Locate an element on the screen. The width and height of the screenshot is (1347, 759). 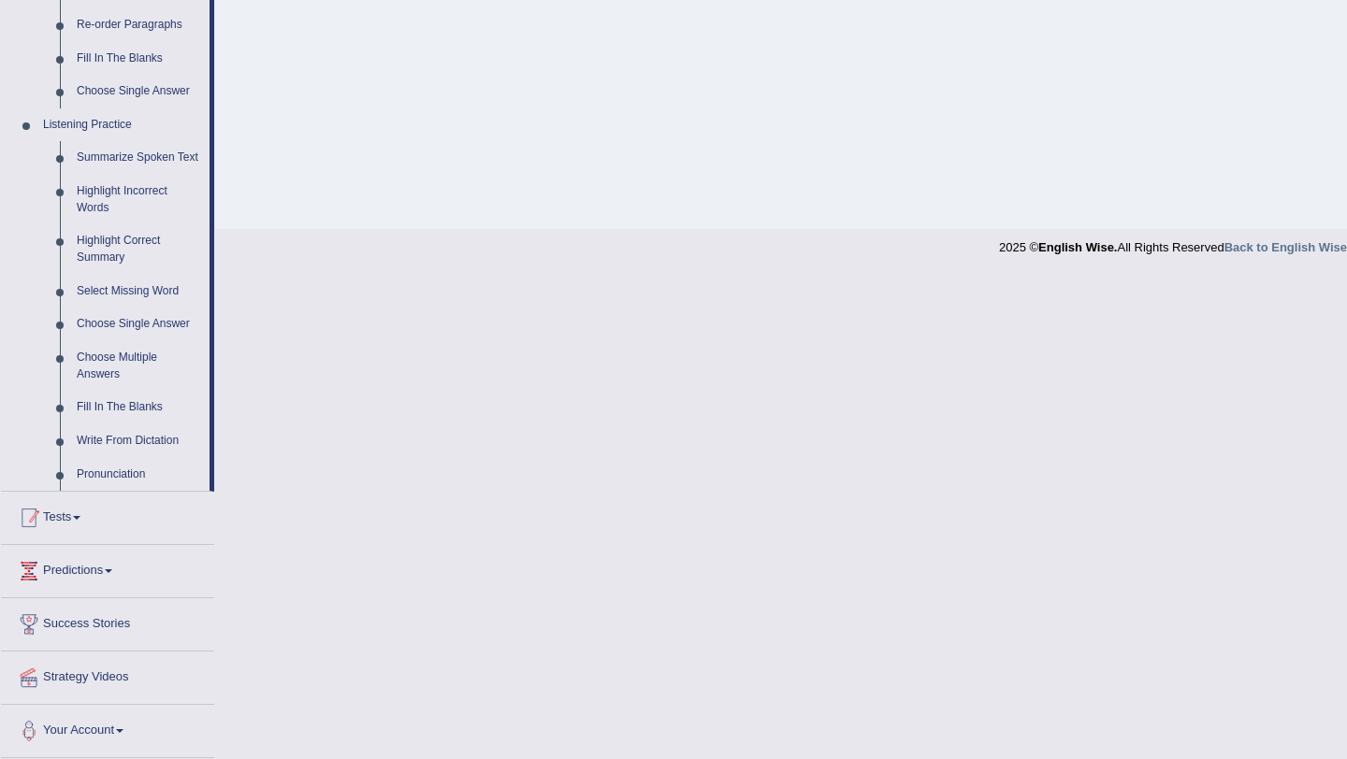
a: Highlight Correct Summary is located at coordinates (138, 249).